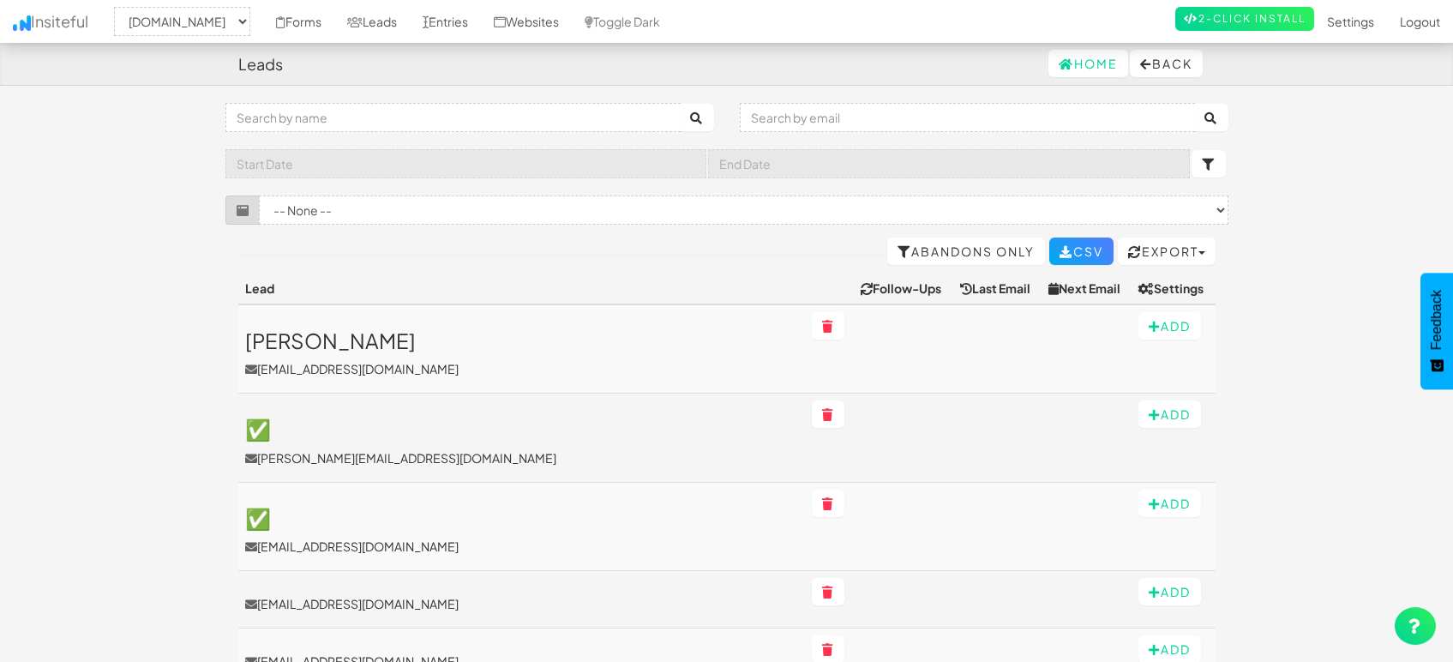  I want to click on button: Export, so click(1166, 251).